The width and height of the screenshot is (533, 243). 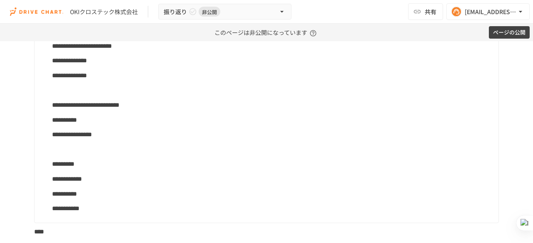 What do you see at coordinates (209, 12) in the screenshot?
I see `span: 非公開` at bounding box center [209, 12].